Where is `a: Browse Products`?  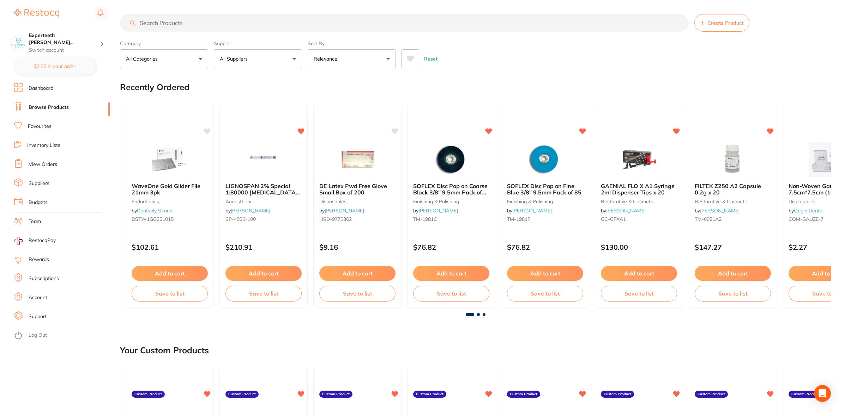
a: Browse Products is located at coordinates (49, 108).